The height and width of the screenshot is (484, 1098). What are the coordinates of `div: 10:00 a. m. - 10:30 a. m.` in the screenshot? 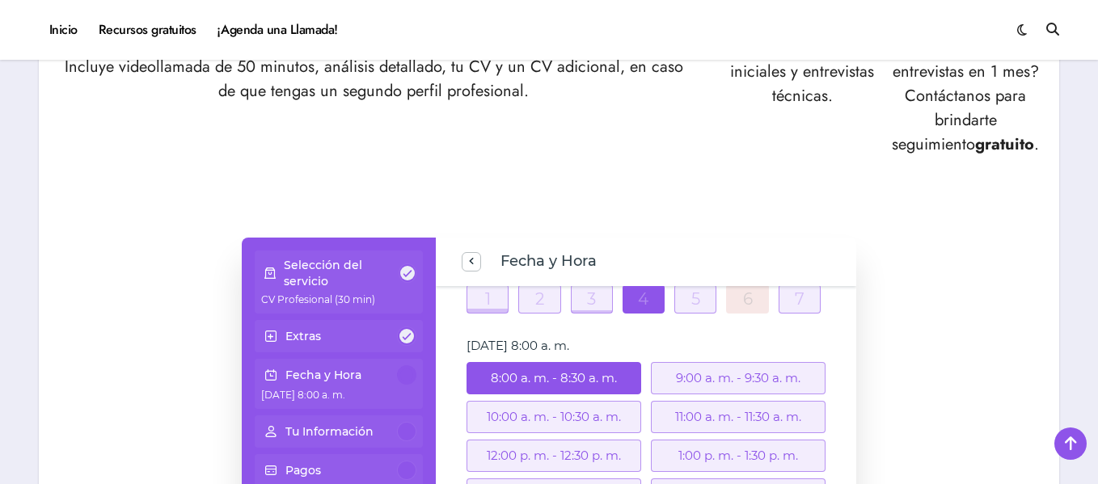 It's located at (554, 417).